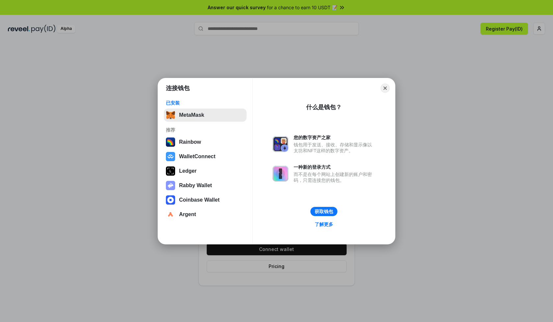 The image size is (553, 322). What do you see at coordinates (205, 186) in the screenshot?
I see `button: Rabby Wallet` at bounding box center [205, 186].